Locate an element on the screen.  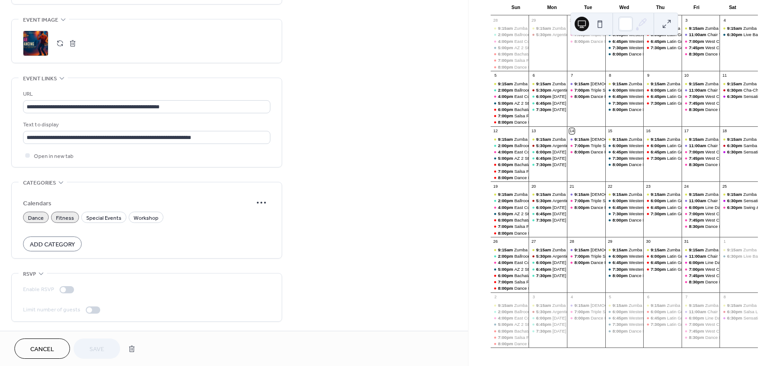
div: 20 is located at coordinates (533, 186).